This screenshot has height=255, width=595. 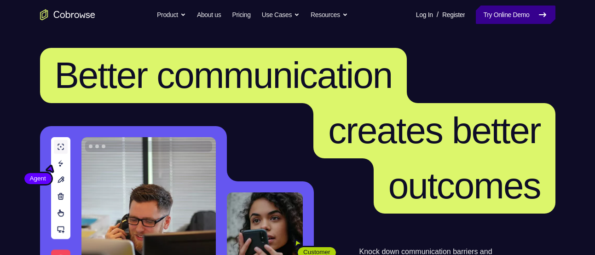 I want to click on button: Use Cases, so click(x=281, y=15).